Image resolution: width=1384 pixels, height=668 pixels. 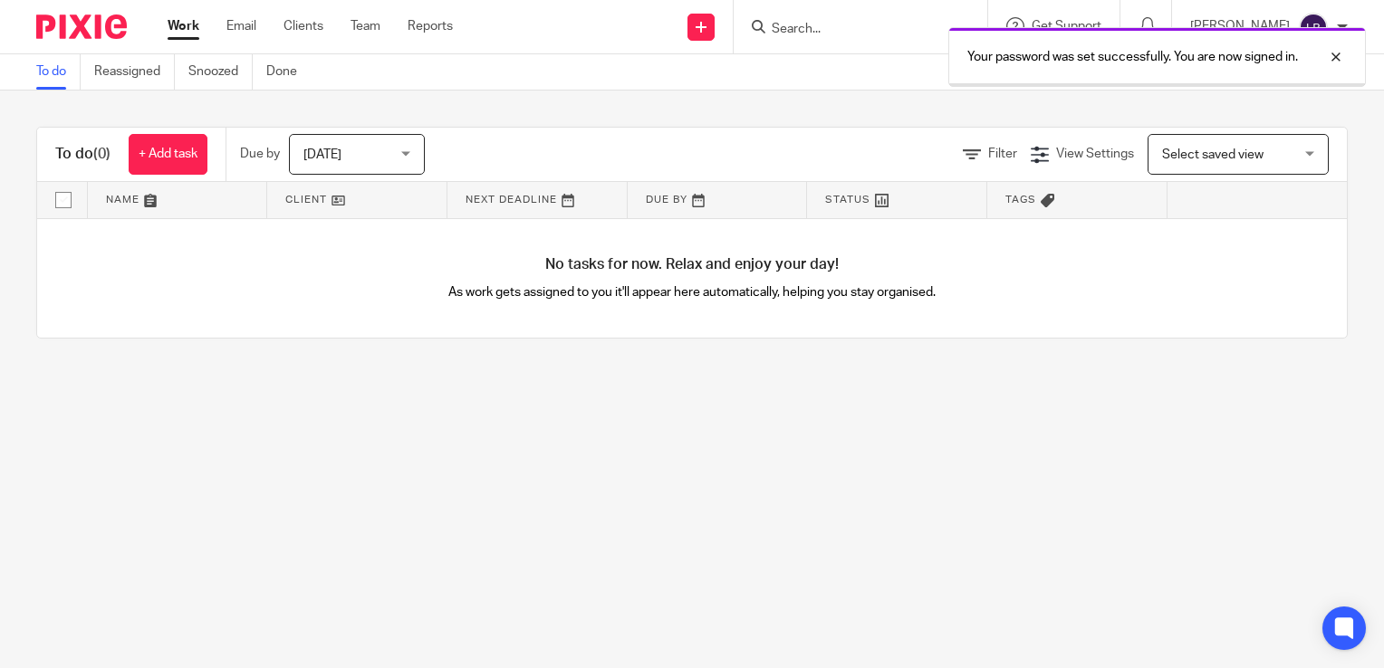 I want to click on span: (0), so click(x=101, y=154).